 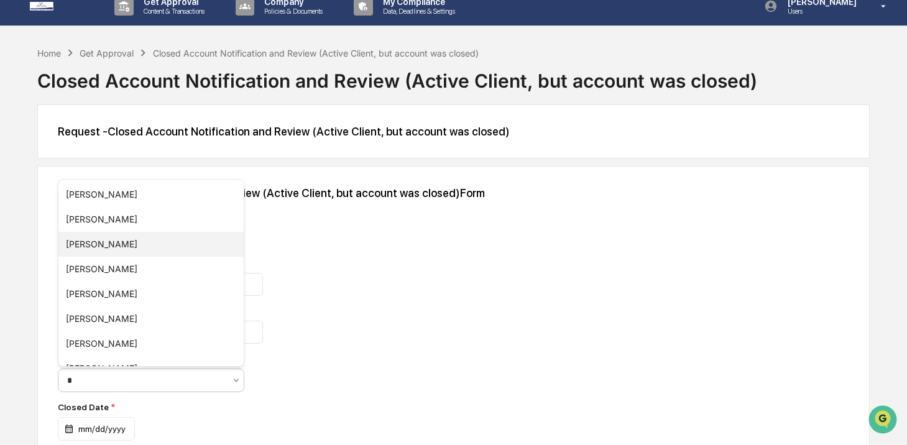 What do you see at coordinates (52, 163) in the screenshot?
I see `span: Preclearance` at bounding box center [52, 163].